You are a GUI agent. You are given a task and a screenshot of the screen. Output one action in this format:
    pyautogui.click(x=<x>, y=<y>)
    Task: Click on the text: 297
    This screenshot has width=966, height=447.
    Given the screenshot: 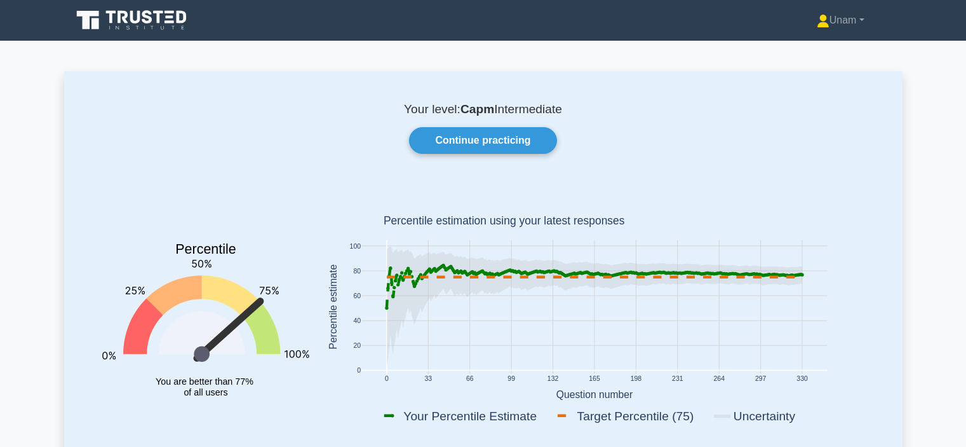 What is the action you would take?
    pyautogui.click(x=761, y=379)
    